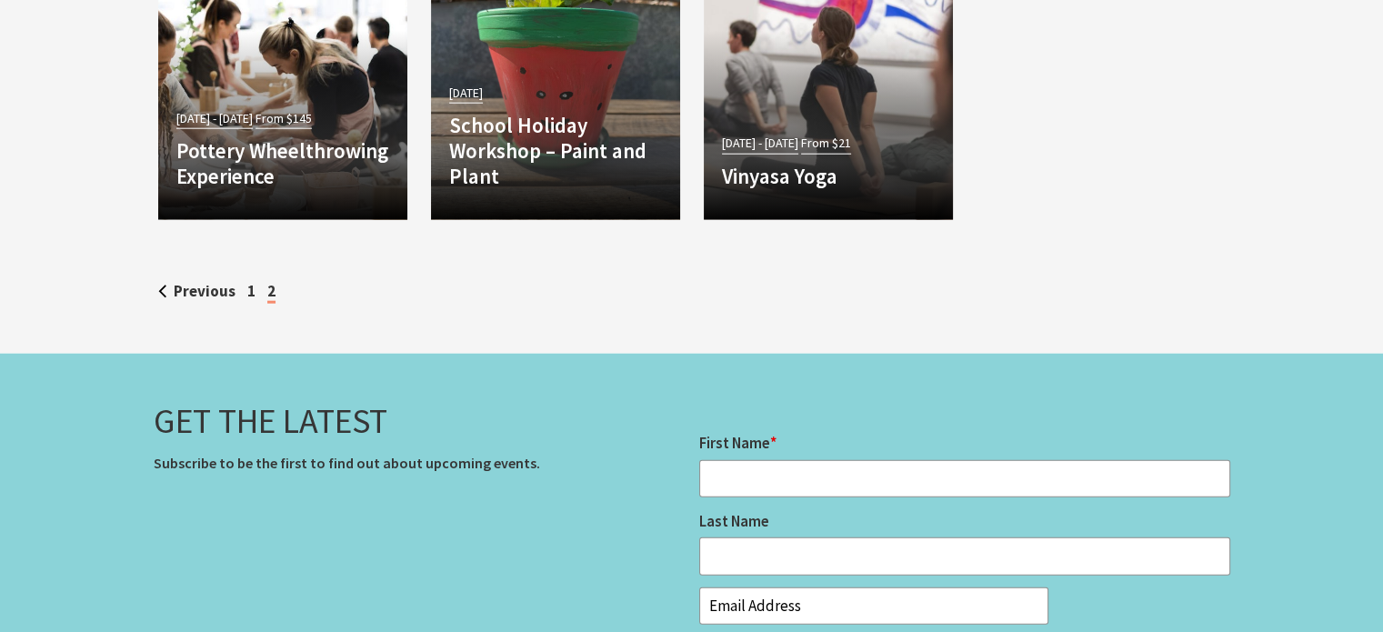  I want to click on span: From $21, so click(826, 143).